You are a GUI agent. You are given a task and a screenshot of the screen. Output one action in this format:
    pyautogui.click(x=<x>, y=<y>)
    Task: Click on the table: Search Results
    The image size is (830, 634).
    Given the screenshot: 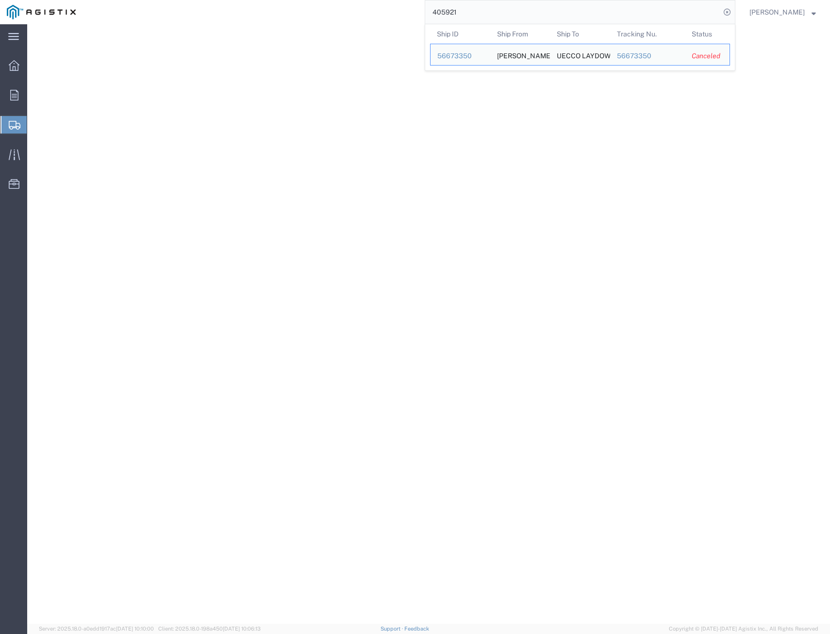 What is the action you would take?
    pyautogui.click(x=583, y=47)
    